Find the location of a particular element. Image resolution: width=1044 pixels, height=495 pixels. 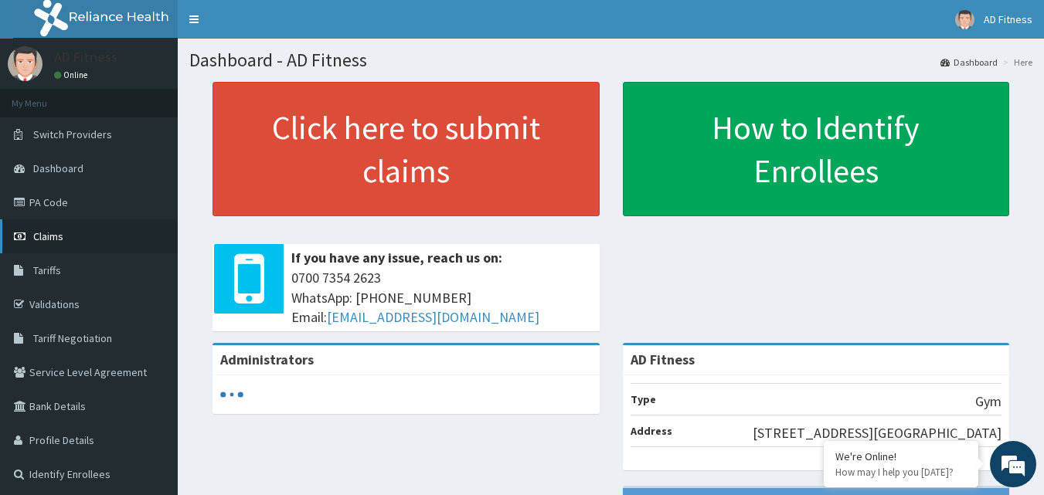

div: Chat with us now is located at coordinates (170, 97).